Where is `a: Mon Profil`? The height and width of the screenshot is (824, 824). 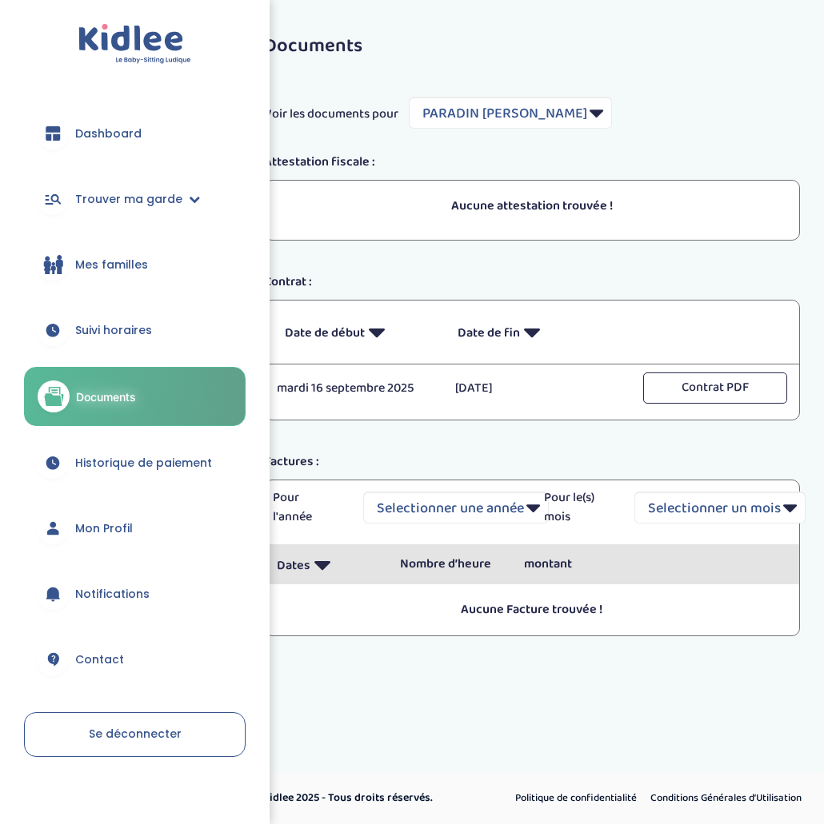 a: Mon Profil is located at coordinates (134, 529).